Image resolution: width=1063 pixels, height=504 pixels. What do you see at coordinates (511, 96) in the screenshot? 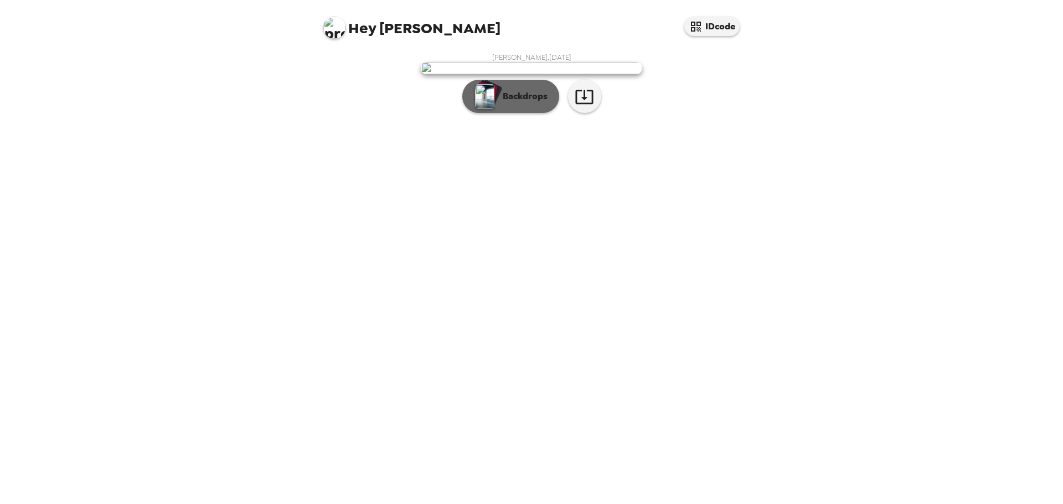
I see `button: Backdrops` at bounding box center [511, 96].